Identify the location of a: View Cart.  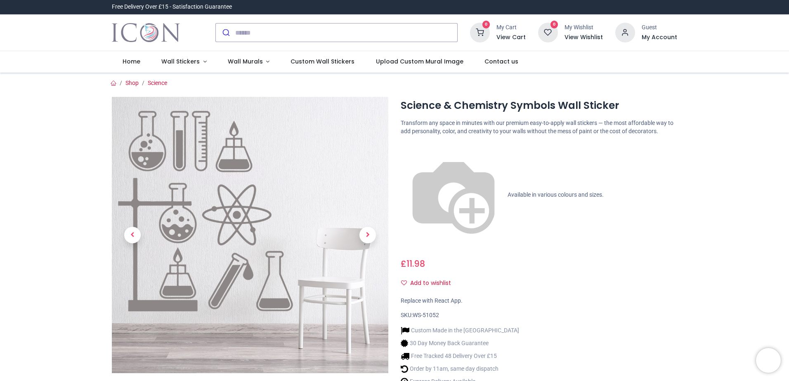
(511, 38).